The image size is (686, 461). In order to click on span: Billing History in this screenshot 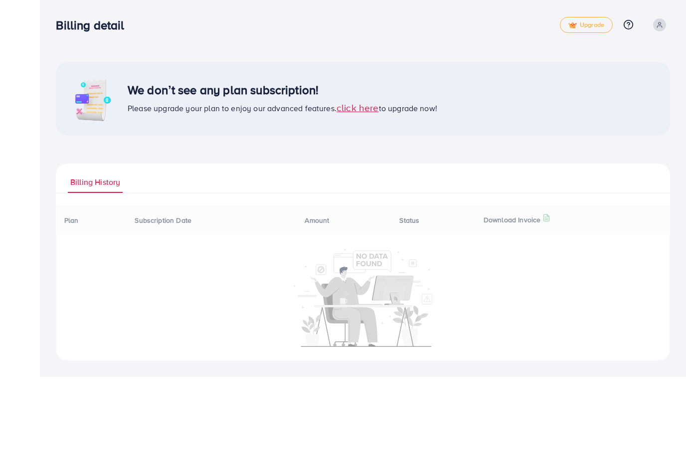, I will do `click(95, 182)`.